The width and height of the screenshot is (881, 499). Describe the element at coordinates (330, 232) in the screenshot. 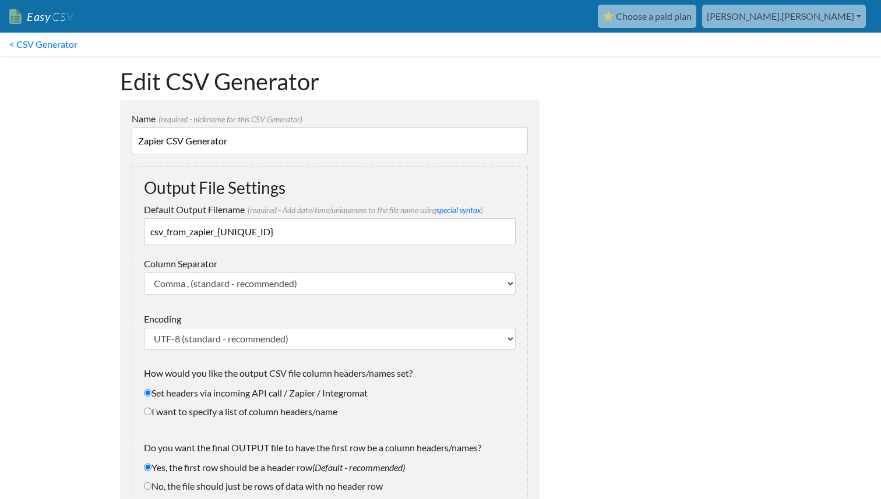

I see `input: example filename: leads_from_hubspot_{MMDDYYYY}` at that location.